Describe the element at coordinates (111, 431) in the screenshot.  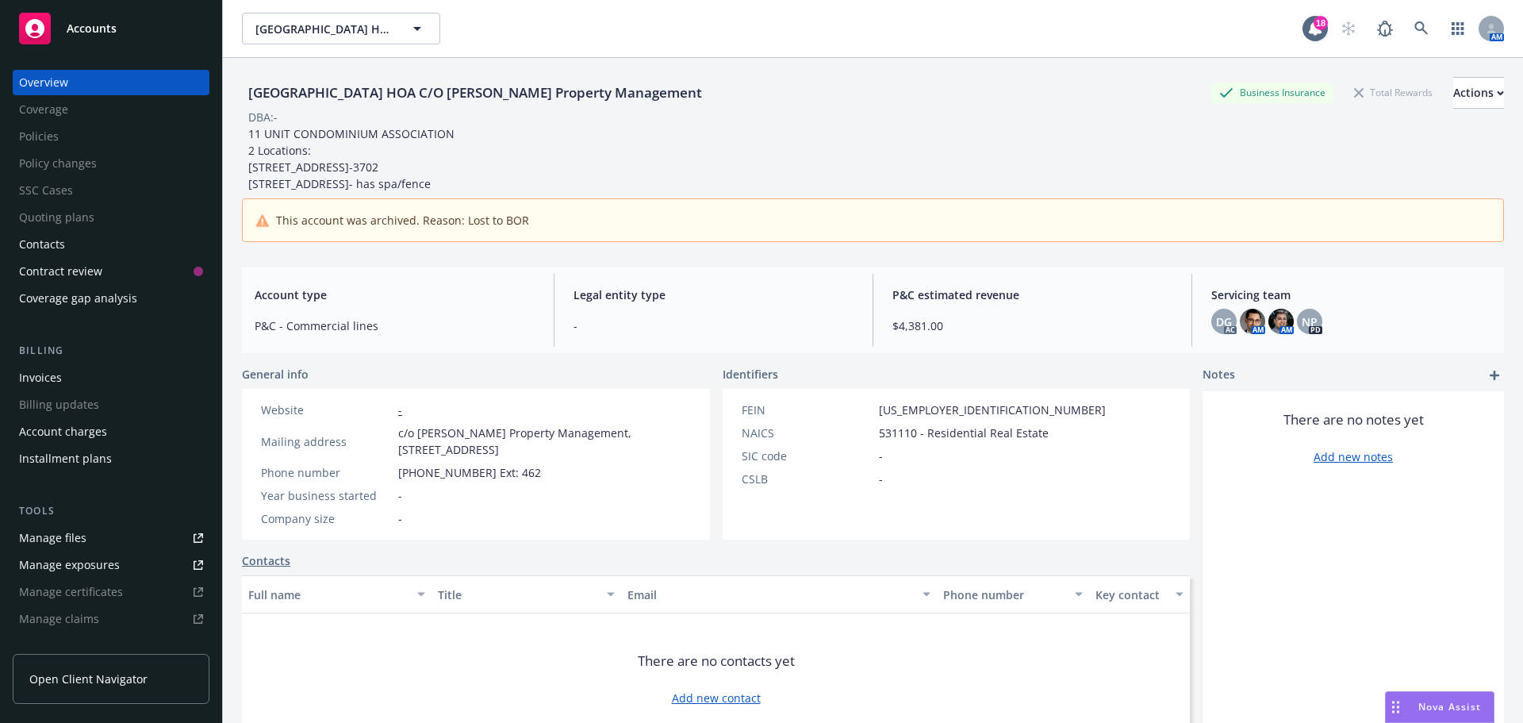
I see `a: Account charges` at that location.